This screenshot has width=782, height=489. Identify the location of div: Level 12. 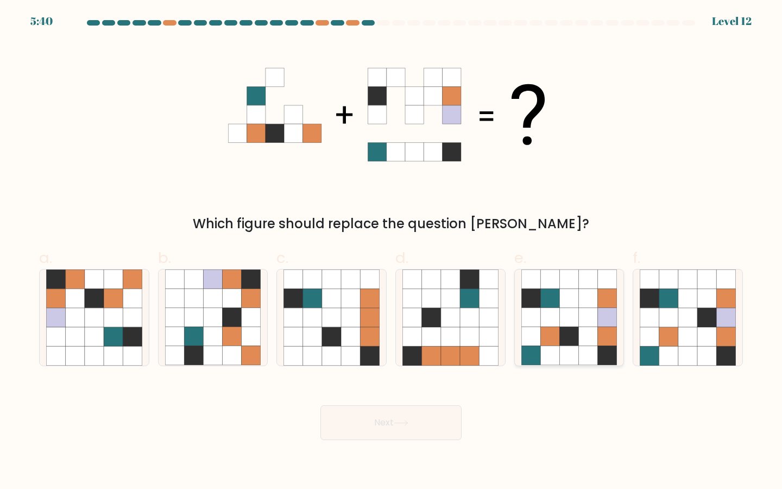
(731, 21).